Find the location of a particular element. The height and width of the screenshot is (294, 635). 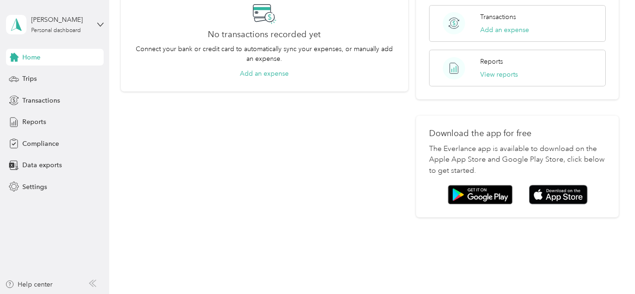

span: Compliance is located at coordinates (40, 144).